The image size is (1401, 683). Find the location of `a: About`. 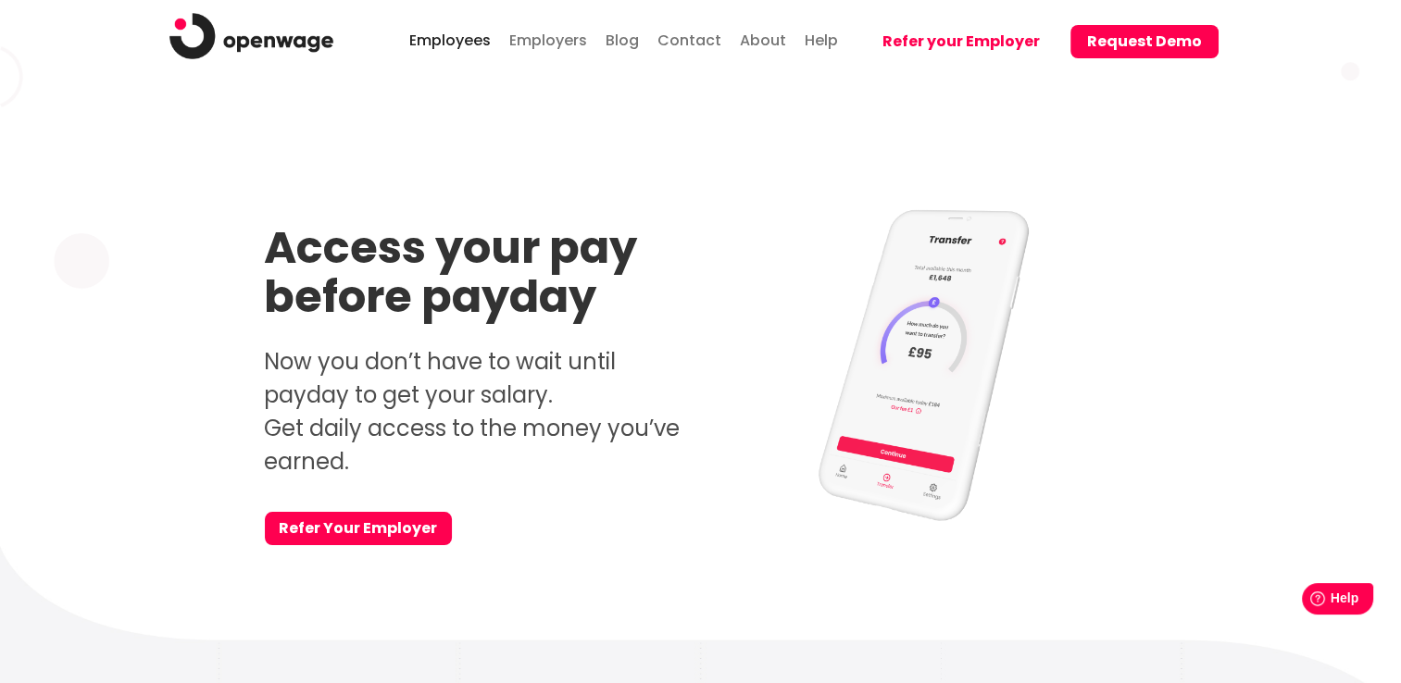

a: About is located at coordinates (763, 38).